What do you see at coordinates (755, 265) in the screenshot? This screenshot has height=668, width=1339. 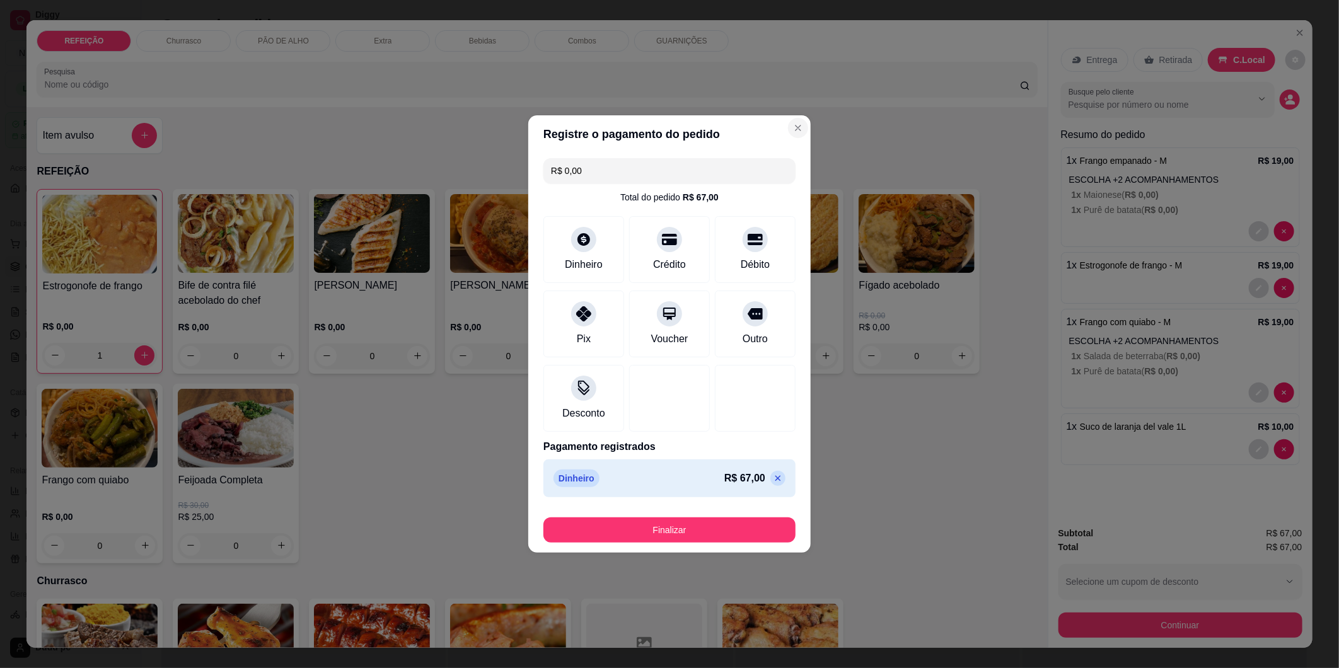 I see `div: Débito` at bounding box center [755, 265].